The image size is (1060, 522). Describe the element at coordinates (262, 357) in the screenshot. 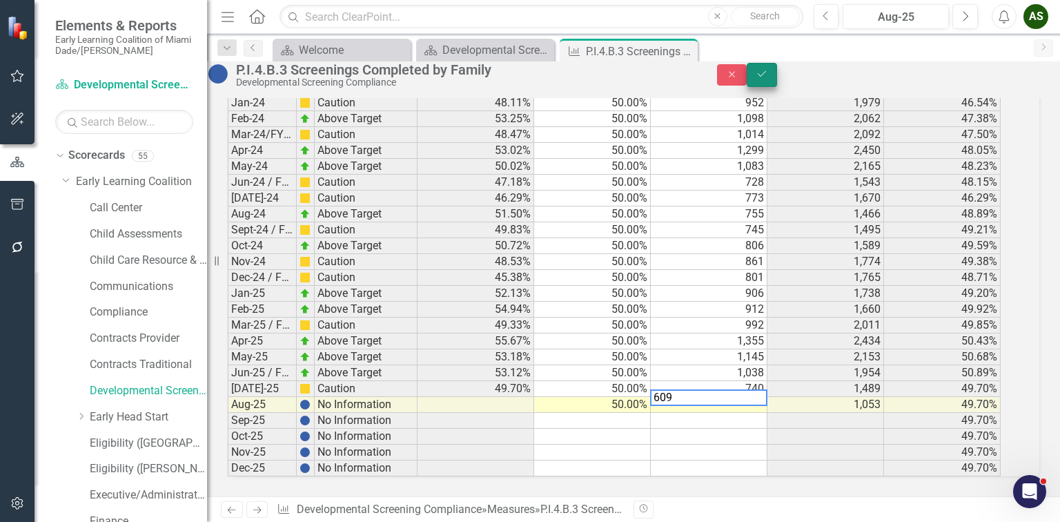

I see `td: May-25` at that location.